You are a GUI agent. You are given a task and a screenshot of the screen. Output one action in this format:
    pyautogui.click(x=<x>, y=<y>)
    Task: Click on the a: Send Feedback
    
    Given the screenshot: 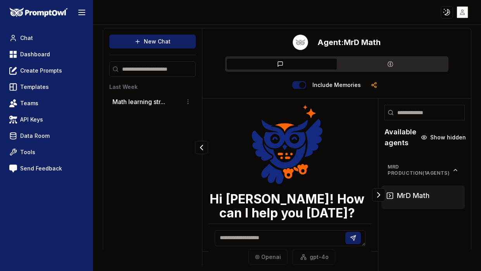 What is the action you would take?
    pyautogui.click(x=46, y=168)
    